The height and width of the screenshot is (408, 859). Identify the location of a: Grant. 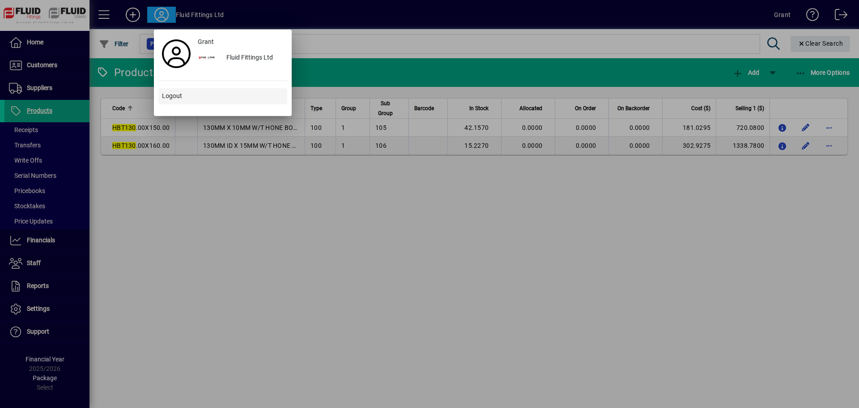
(241, 42).